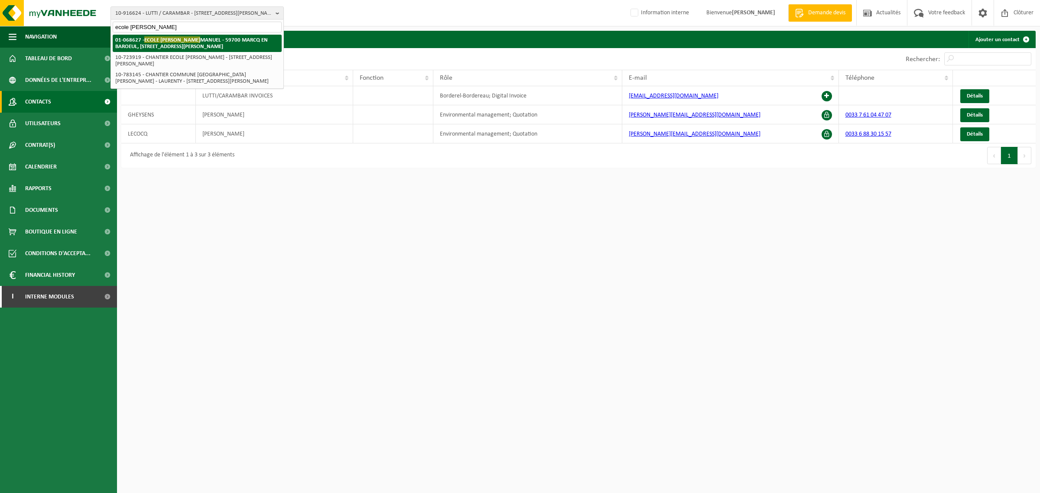 Image resolution: width=1040 pixels, height=493 pixels. I want to click on button: 1, so click(1009, 156).